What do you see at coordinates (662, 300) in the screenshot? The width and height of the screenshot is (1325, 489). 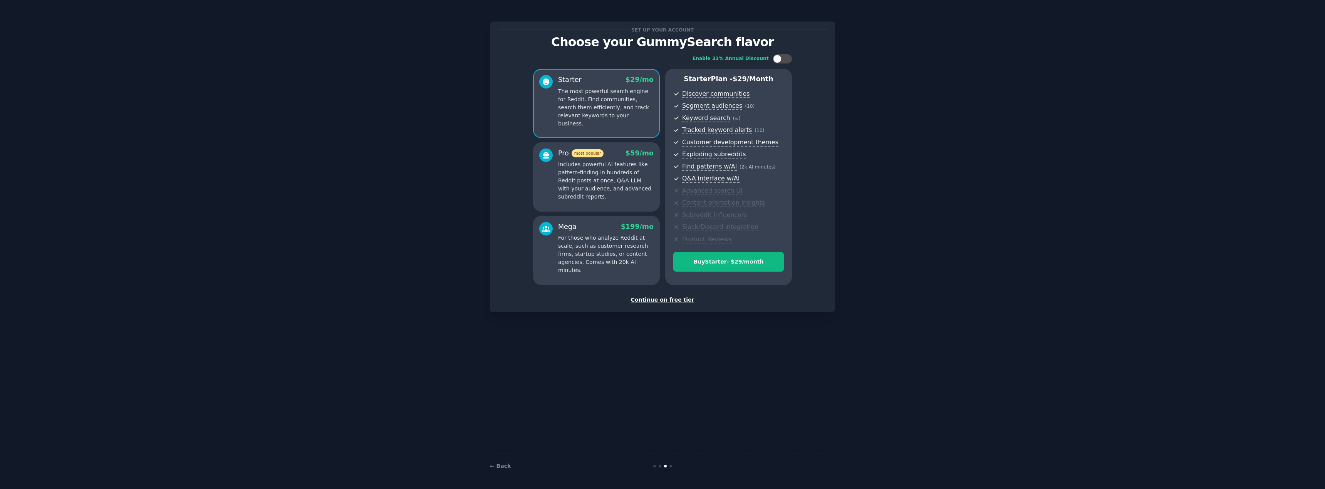 I see `div: Continue on free tier` at bounding box center [662, 300].